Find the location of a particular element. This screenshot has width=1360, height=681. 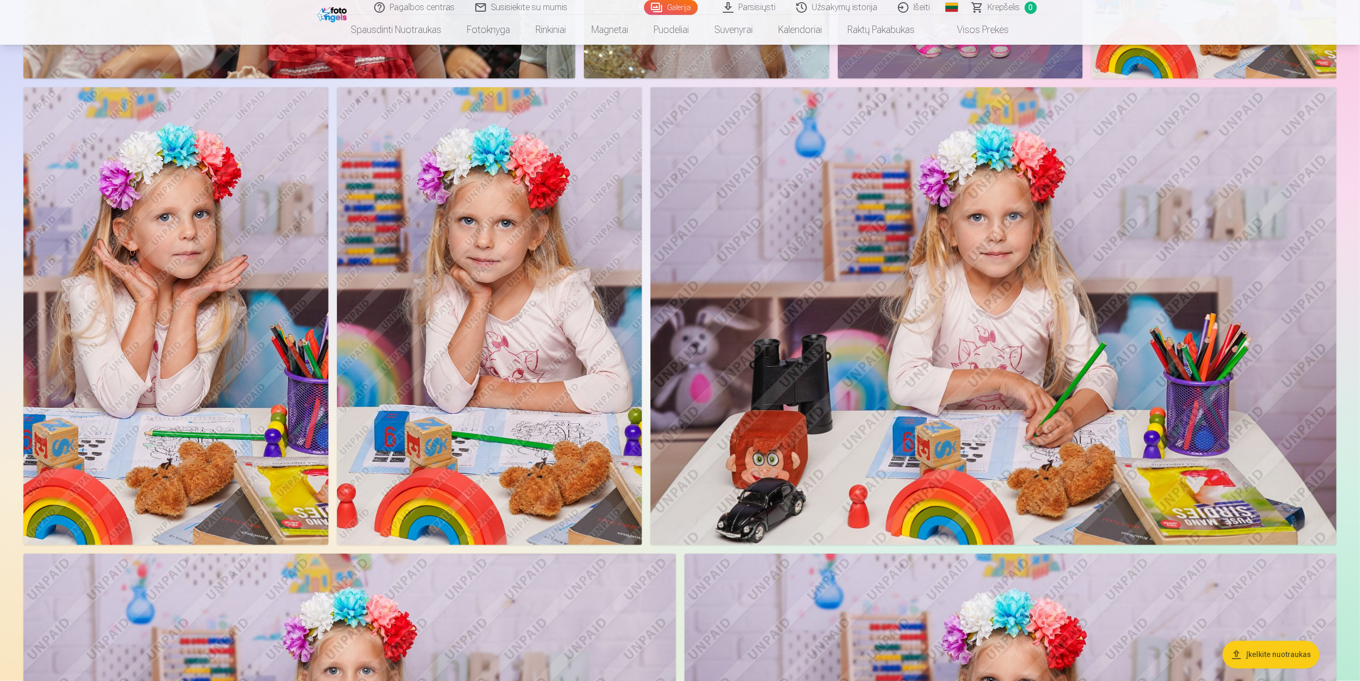

span: 0 is located at coordinates (1031, 7).